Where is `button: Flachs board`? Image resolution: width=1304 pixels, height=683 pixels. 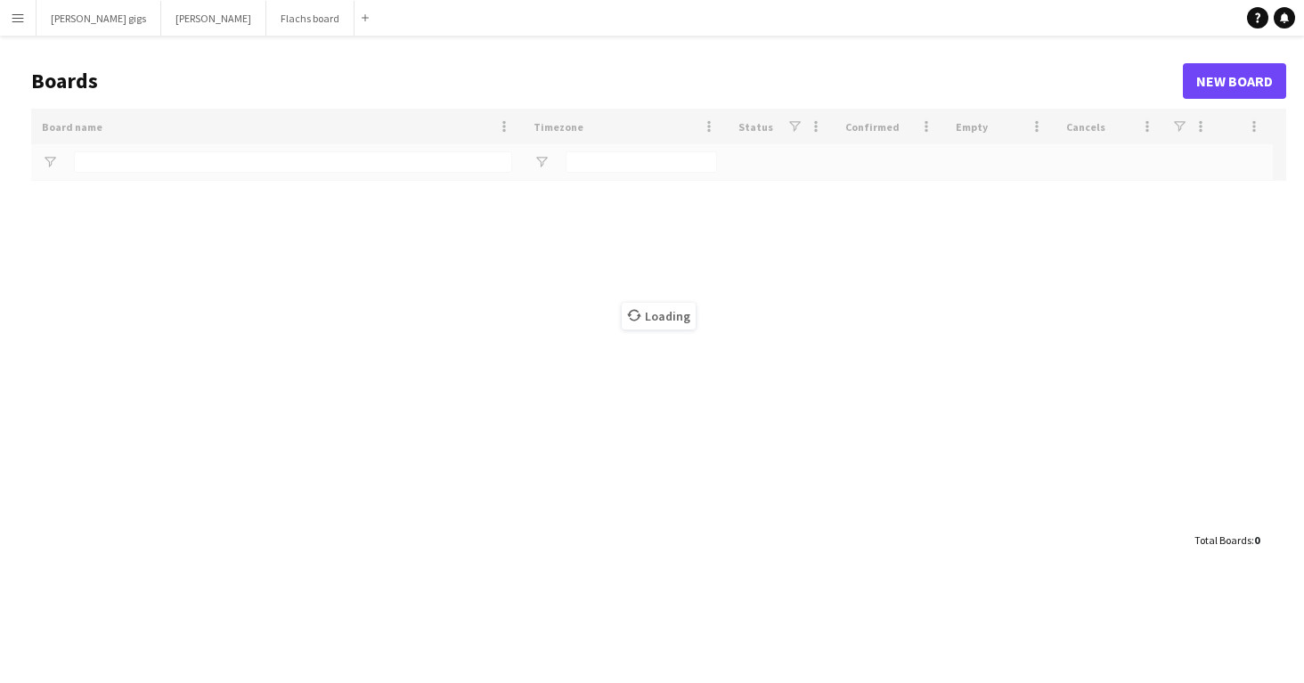 button: Flachs board is located at coordinates (310, 18).